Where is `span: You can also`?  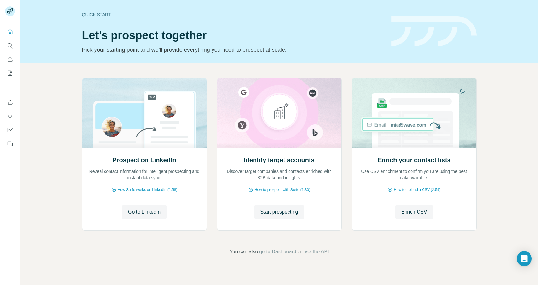
span: You can also is located at coordinates (244, 252).